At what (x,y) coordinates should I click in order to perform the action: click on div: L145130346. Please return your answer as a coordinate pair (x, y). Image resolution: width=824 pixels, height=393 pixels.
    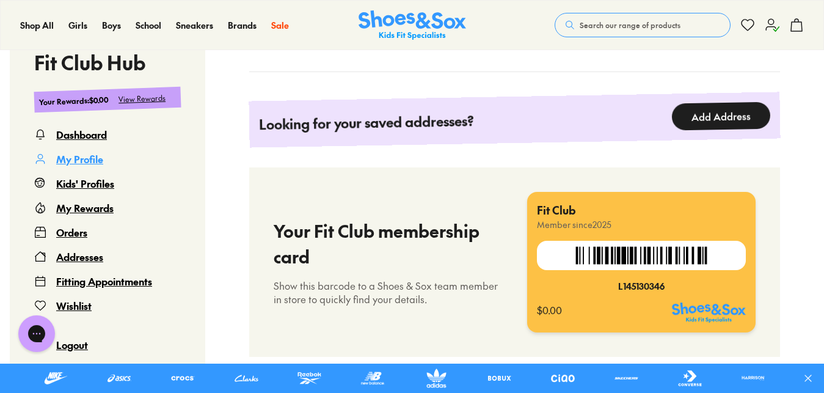
    Looking at the image, I should click on (641, 286).